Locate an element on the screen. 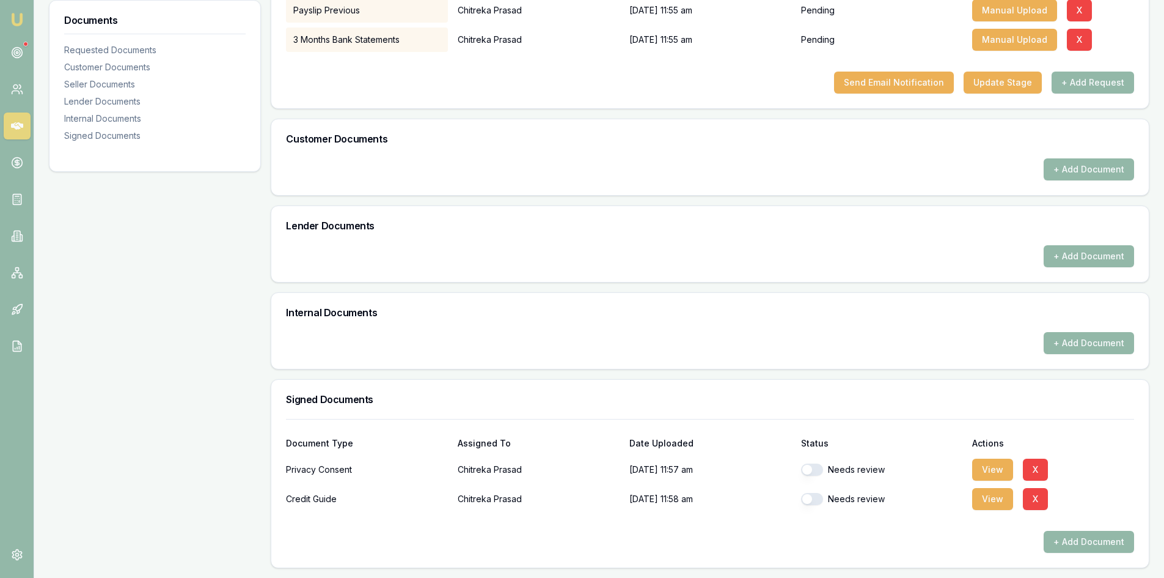  div: Lender Documents is located at coordinates (155, 101).